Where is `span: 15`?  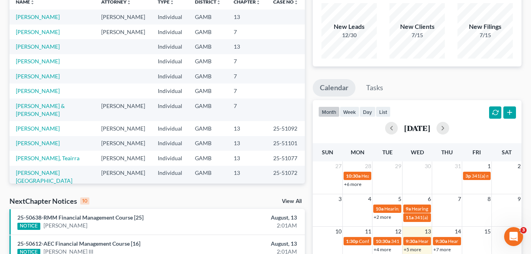
span: 15 is located at coordinates (488, 232).